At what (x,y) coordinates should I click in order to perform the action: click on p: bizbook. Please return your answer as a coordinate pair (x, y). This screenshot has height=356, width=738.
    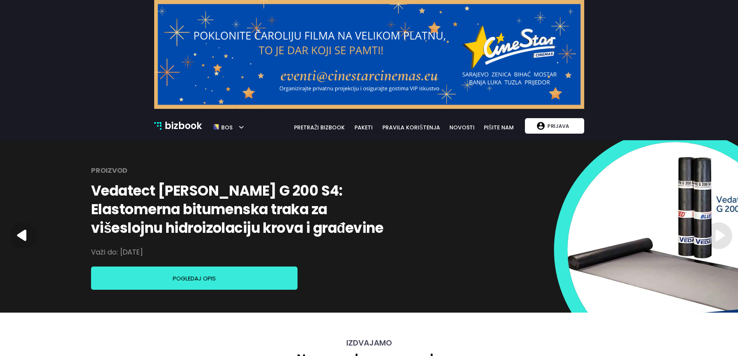
    Looking at the image, I should click on (183, 126).